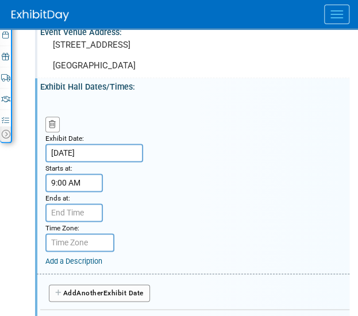 The height and width of the screenshot is (316, 358). Describe the element at coordinates (94, 153) in the screenshot. I see `input: Date` at that location.